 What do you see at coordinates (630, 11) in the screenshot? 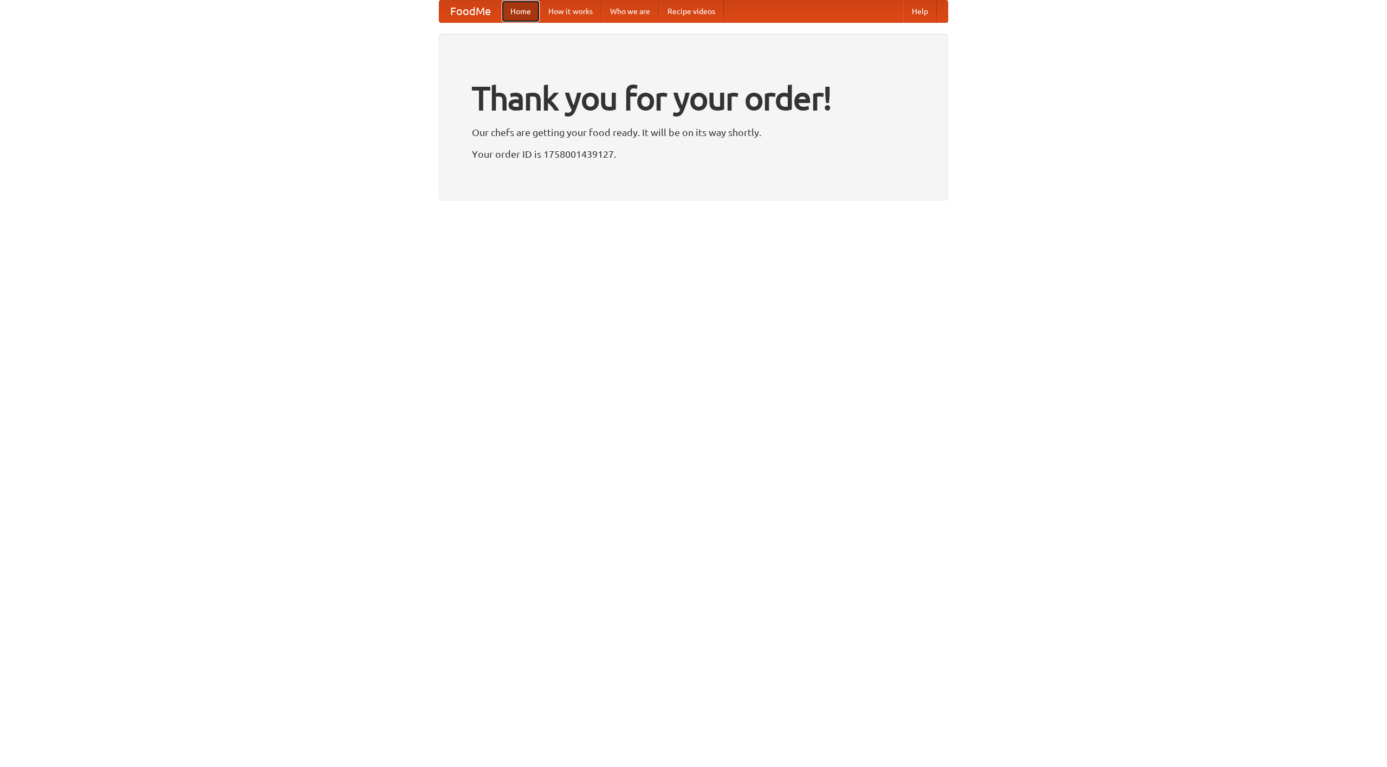
I see `a: Who we are` at bounding box center [630, 11].